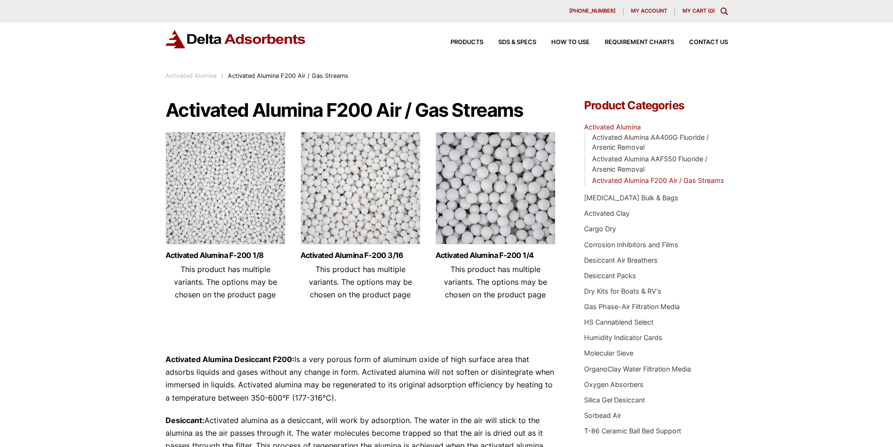  What do you see at coordinates (649, 11) in the screenshot?
I see `a: My account` at bounding box center [649, 11].